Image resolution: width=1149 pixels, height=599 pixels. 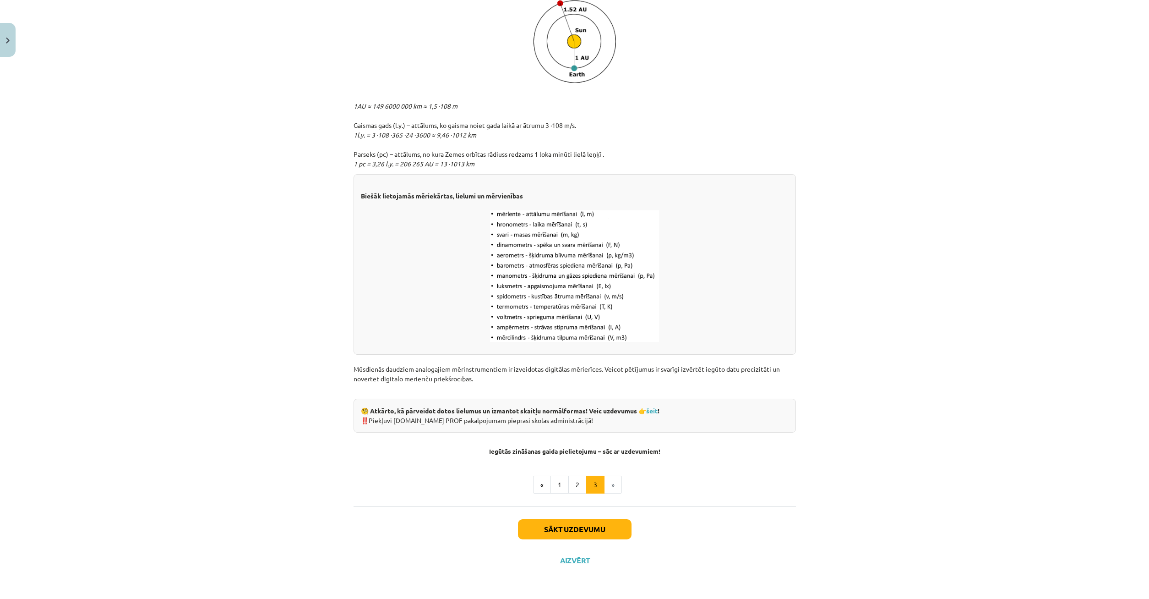 I want to click on button: Aizvērt, so click(x=575, y=560).